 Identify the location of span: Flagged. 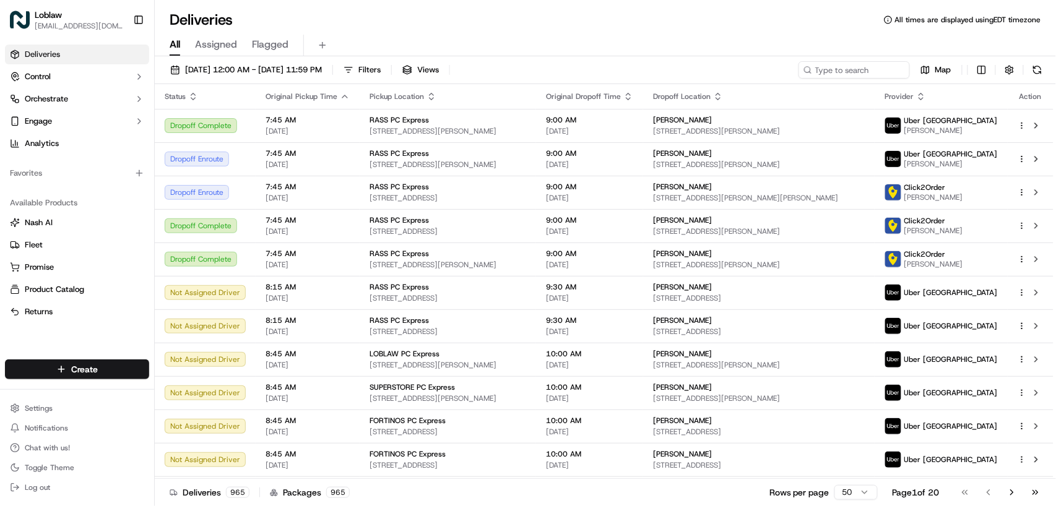
(270, 45).